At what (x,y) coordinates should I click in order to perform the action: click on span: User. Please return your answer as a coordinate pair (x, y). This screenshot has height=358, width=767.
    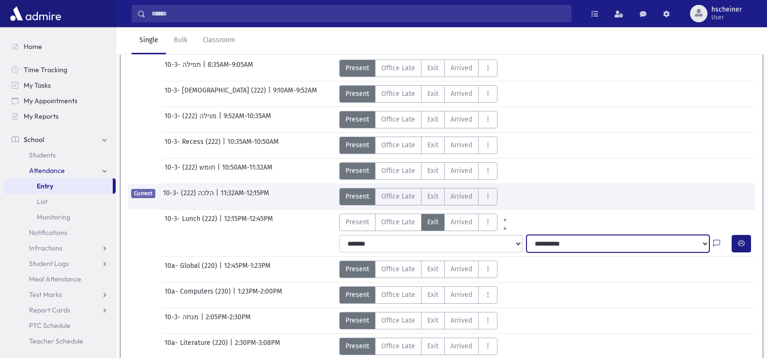
    Looking at the image, I should click on (726, 17).